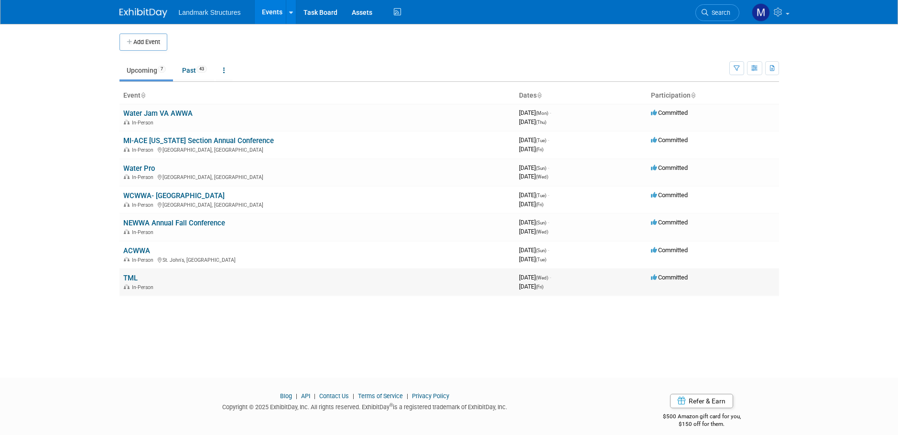 This screenshot has height=435, width=898. I want to click on a: TML, so click(131, 278).